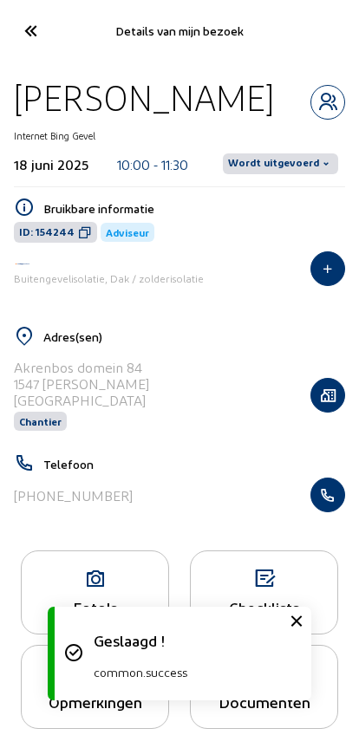  What do you see at coordinates (153, 164) in the screenshot?
I see `div: 10:00 - 11:30` at bounding box center [153, 164].